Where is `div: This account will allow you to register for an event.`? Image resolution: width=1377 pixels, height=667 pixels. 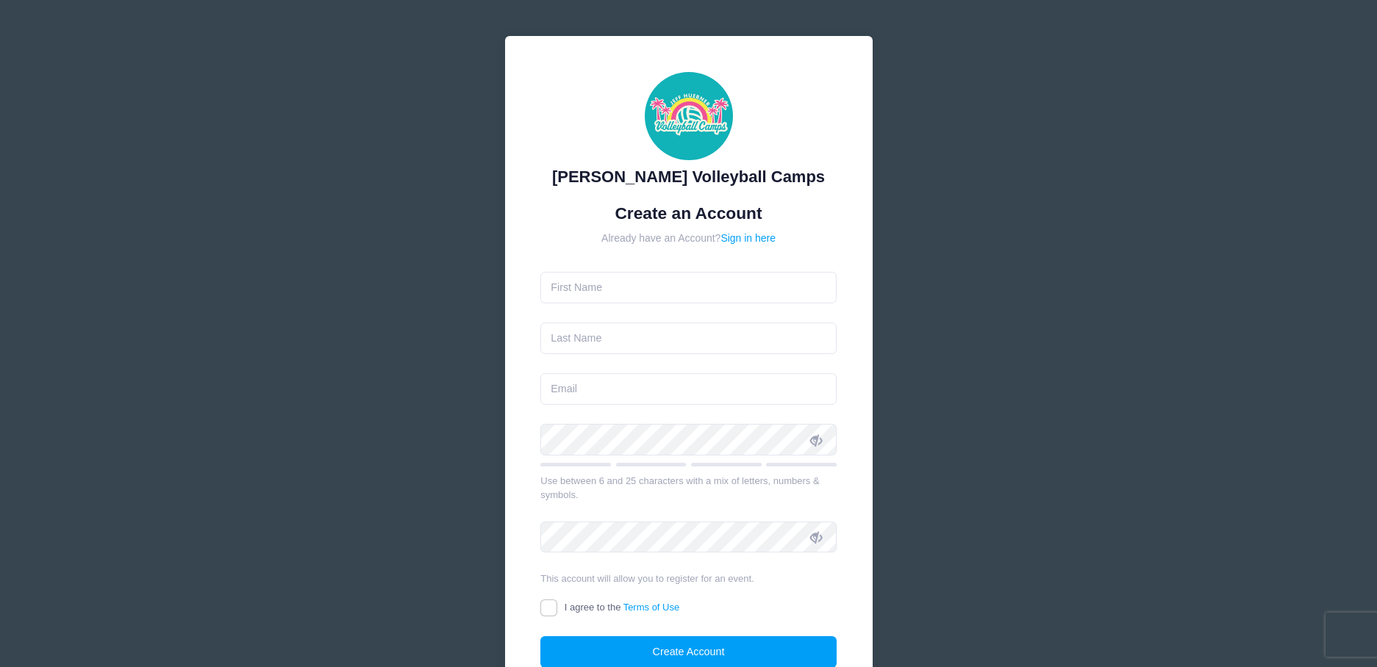 div: This account will allow you to register for an event. is located at coordinates (688, 579).